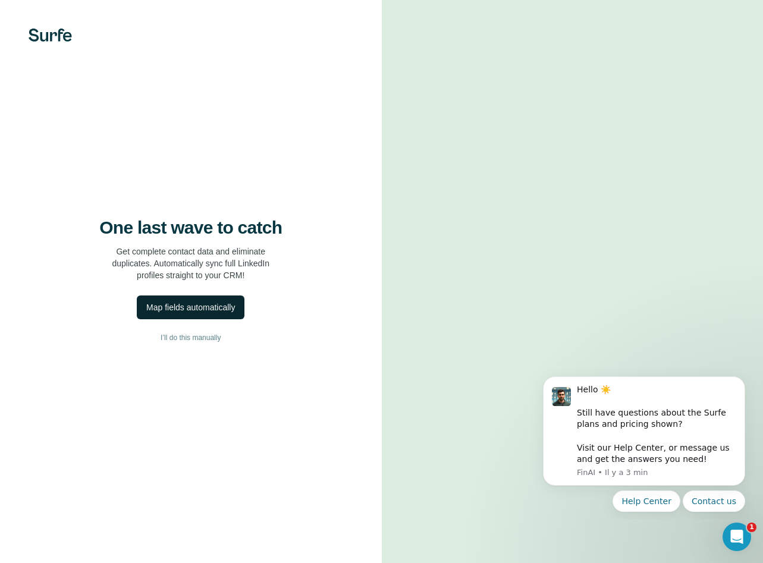 This screenshot has width=763, height=563. I want to click on button: Map fields automatically, so click(190, 307).